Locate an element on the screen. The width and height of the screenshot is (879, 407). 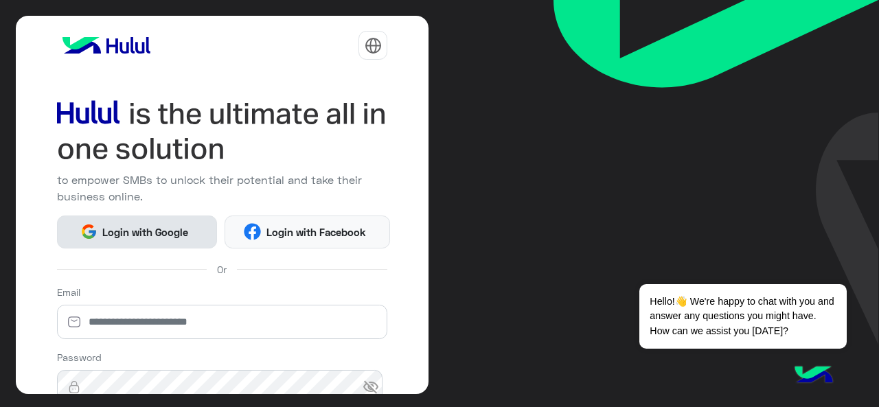
img: logo is located at coordinates (106, 45).